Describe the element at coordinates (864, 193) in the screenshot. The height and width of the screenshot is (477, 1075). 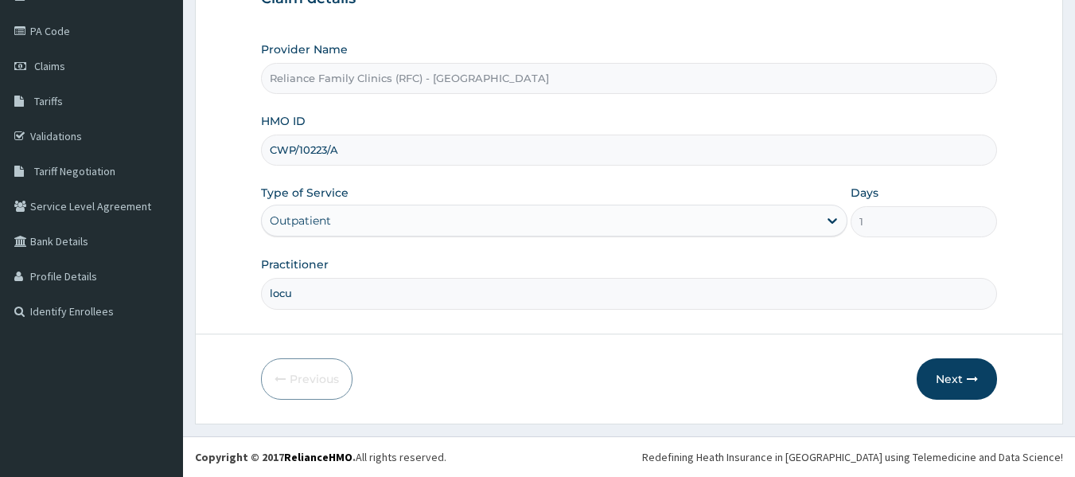
I see `label: Days` at that location.